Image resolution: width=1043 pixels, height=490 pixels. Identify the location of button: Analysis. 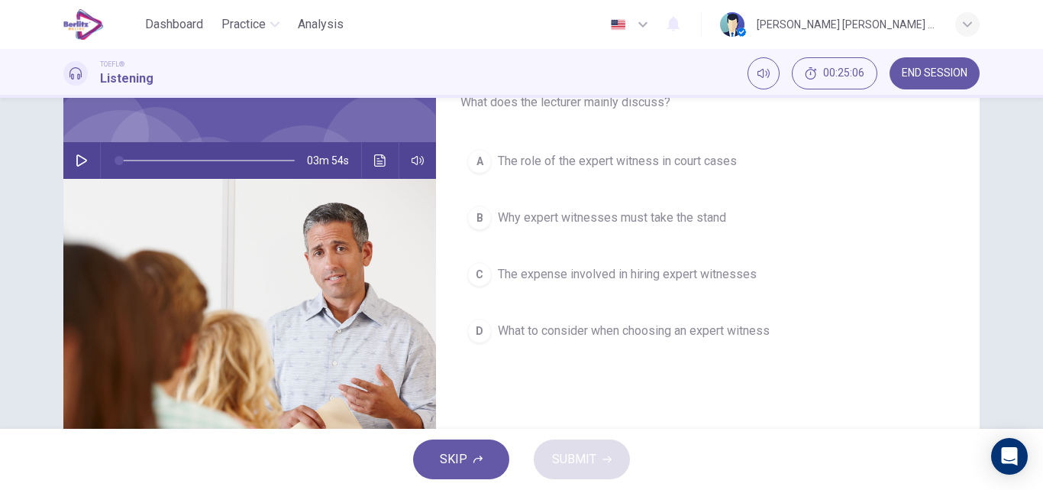
(321, 24).